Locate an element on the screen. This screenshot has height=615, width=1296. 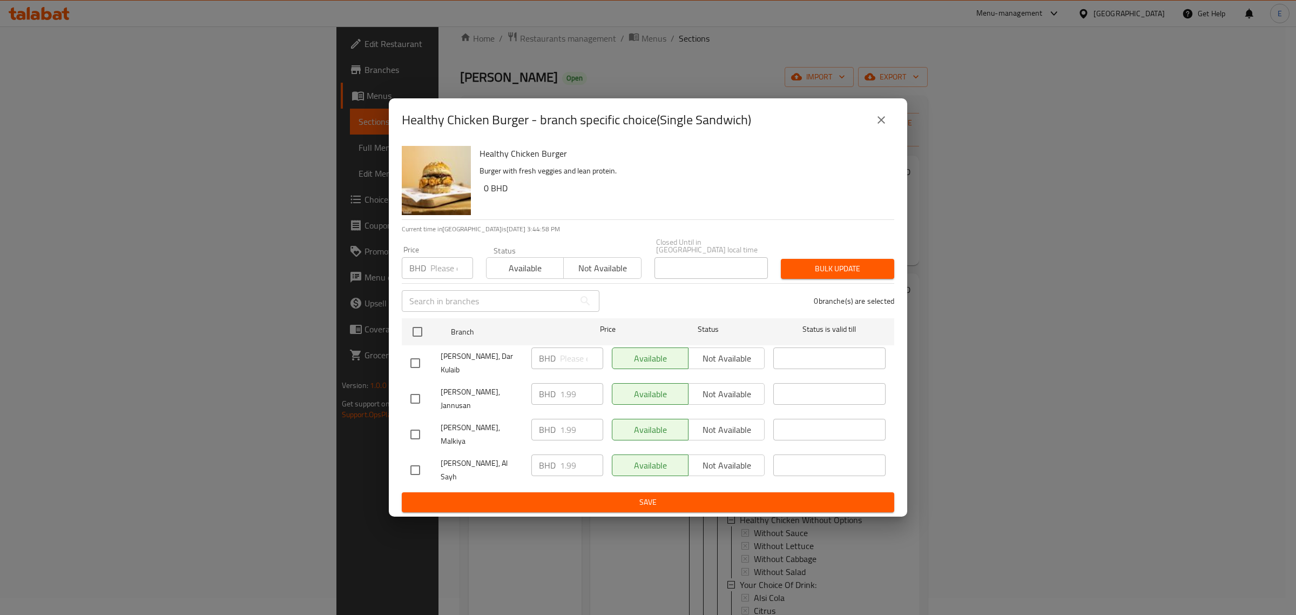
span: Bulk update is located at coordinates (838, 268).